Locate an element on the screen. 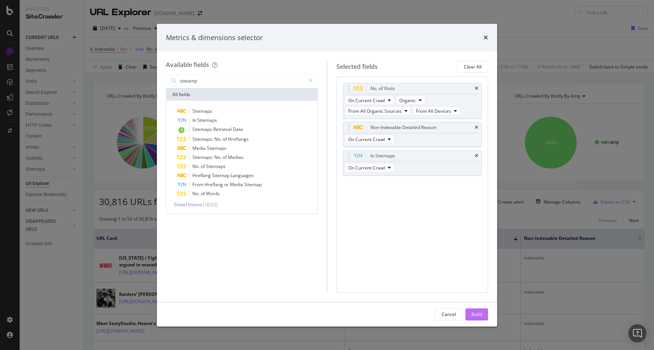 This screenshot has height=350, width=654. button: Build is located at coordinates (477, 314).